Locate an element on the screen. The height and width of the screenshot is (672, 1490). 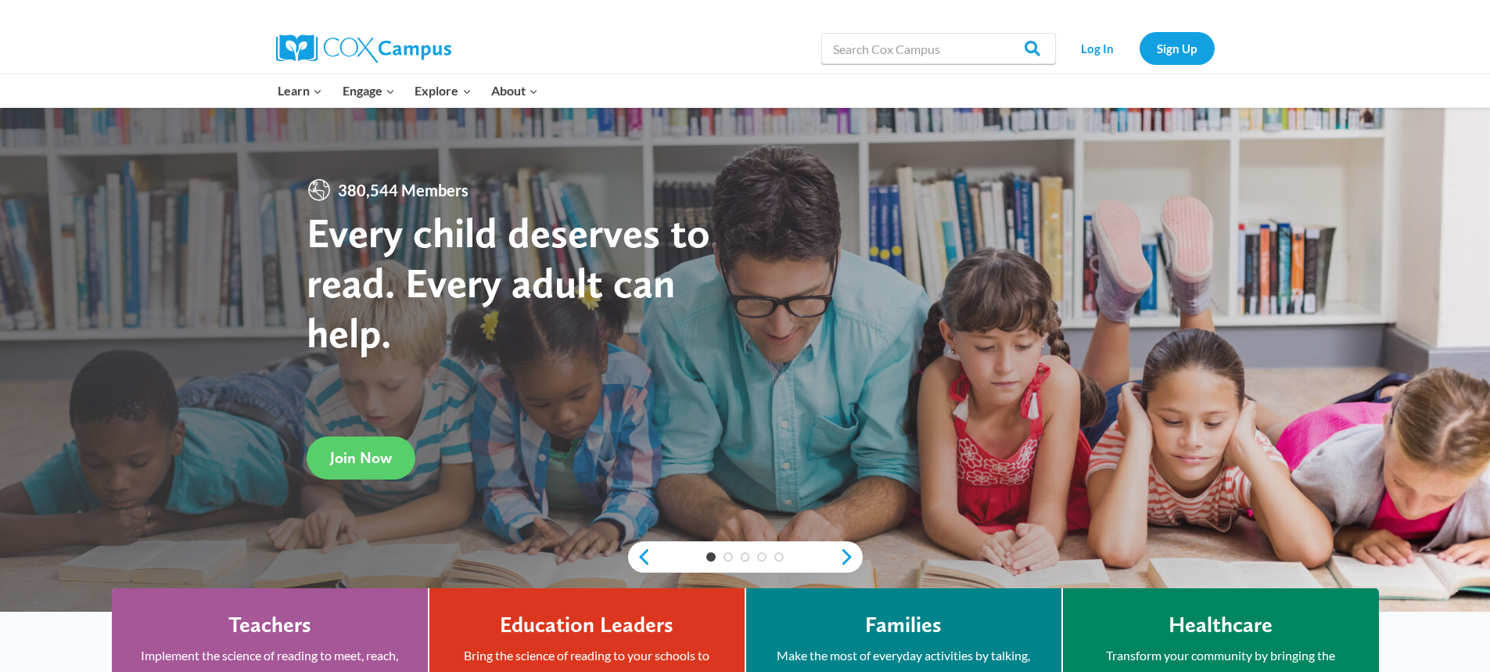
strong: Every child deserves to read. Every adult can help. is located at coordinates (508, 282).